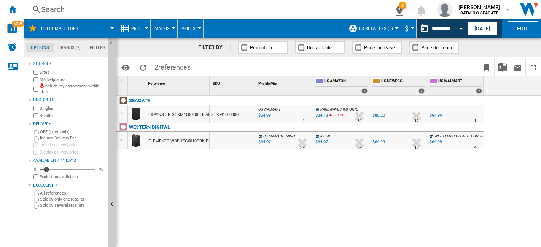 This screenshot has width=541, height=247. I want to click on input: Include delivery price, so click(36, 145).